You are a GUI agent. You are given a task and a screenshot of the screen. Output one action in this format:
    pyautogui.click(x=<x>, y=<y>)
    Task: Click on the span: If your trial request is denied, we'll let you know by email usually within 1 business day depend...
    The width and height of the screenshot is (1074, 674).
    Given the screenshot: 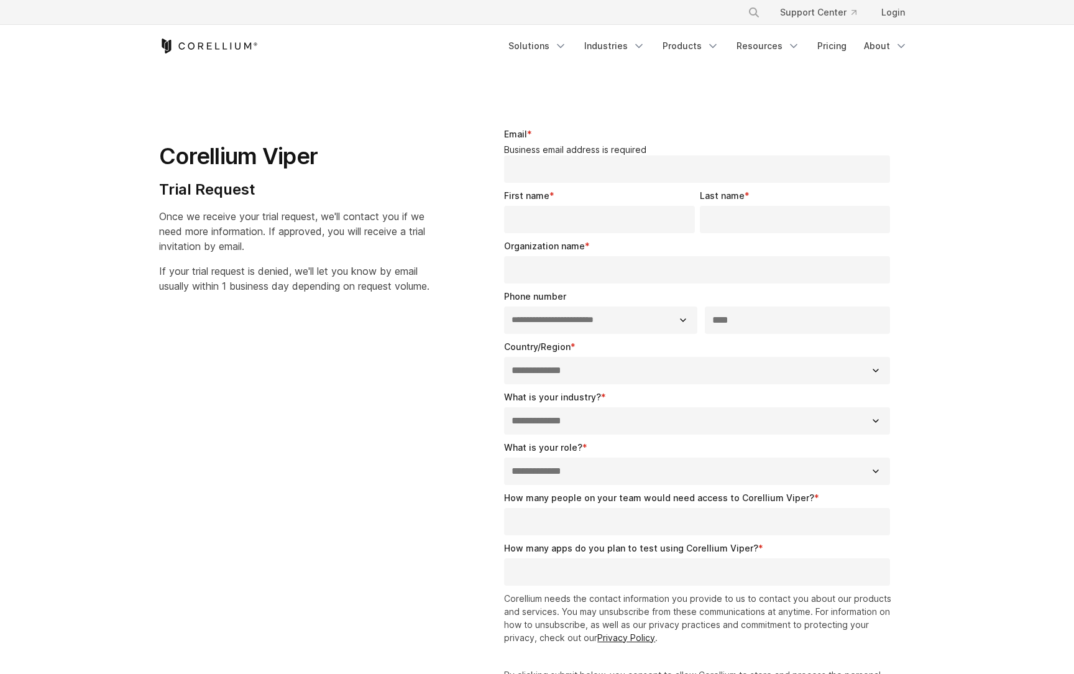 What is the action you would take?
    pyautogui.click(x=294, y=278)
    